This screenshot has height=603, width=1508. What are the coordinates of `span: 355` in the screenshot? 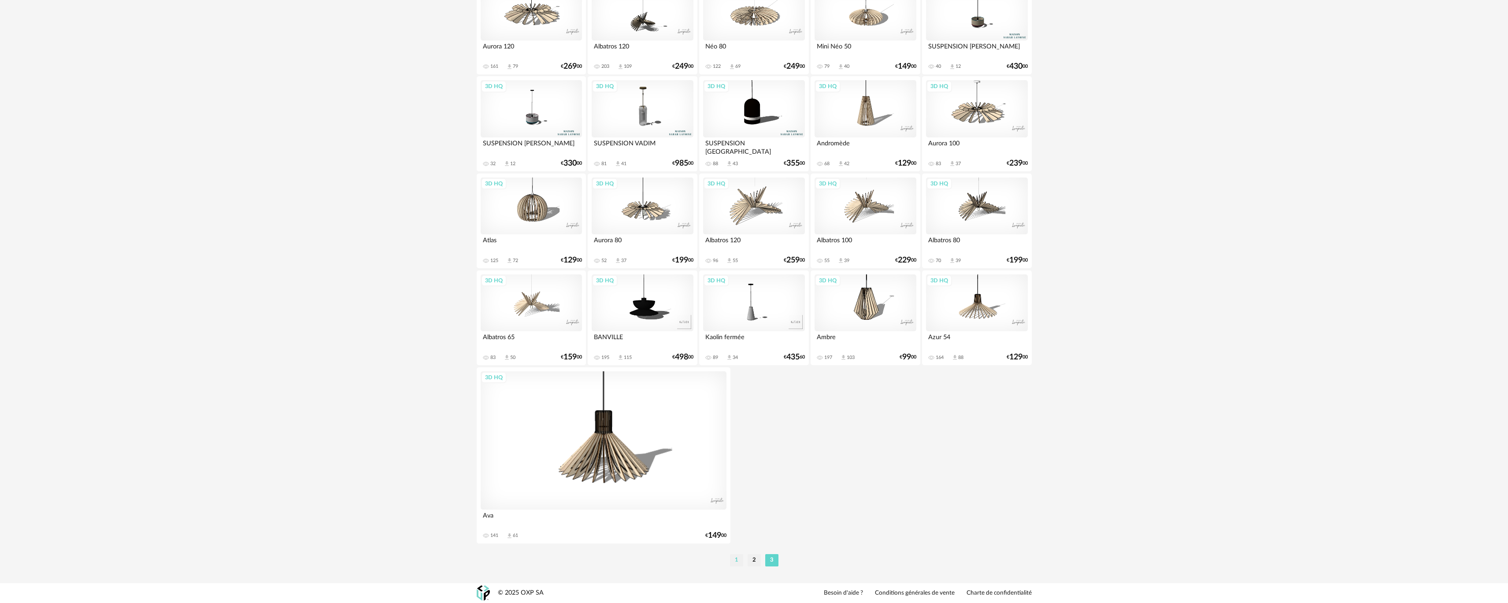 It's located at (793, 163).